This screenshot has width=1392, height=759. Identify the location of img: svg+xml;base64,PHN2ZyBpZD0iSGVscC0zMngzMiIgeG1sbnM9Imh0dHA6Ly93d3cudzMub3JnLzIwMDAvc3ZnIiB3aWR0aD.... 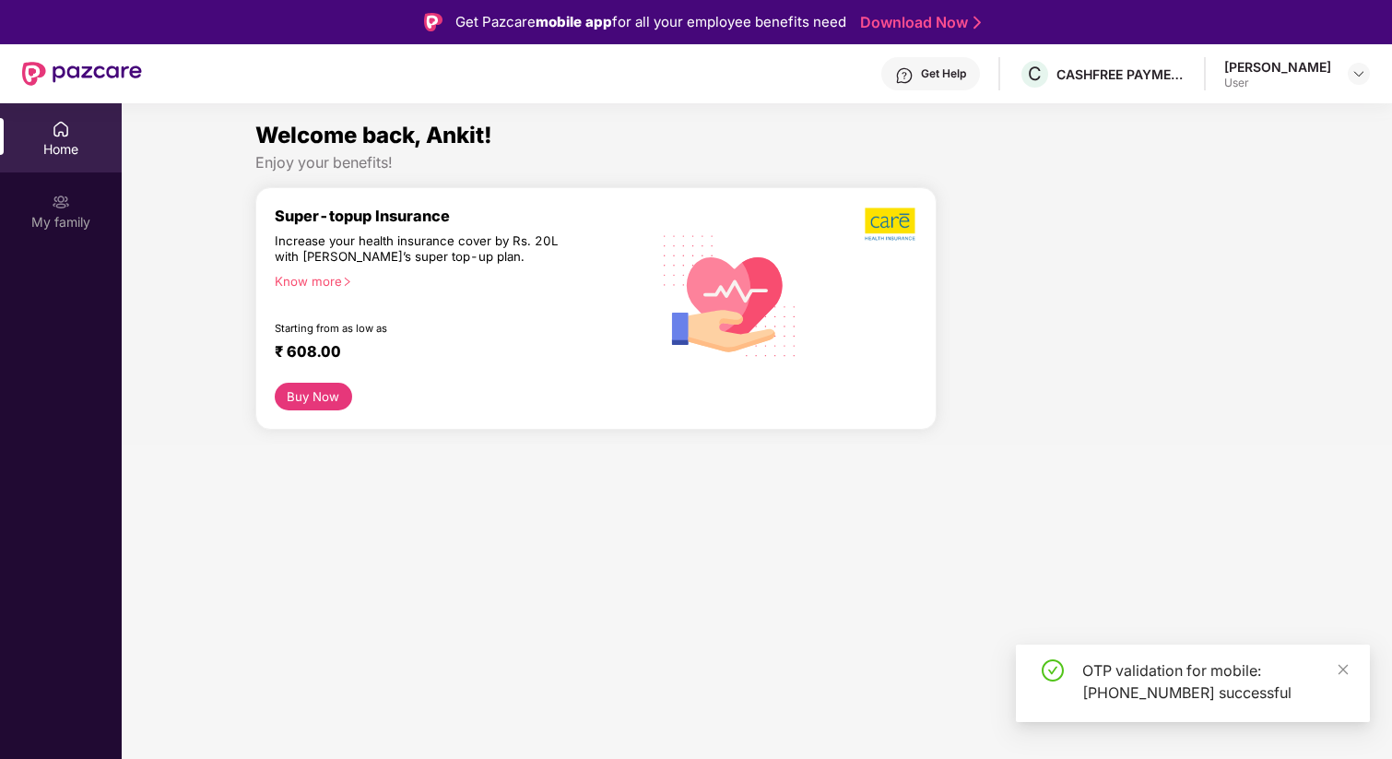
(905, 76).